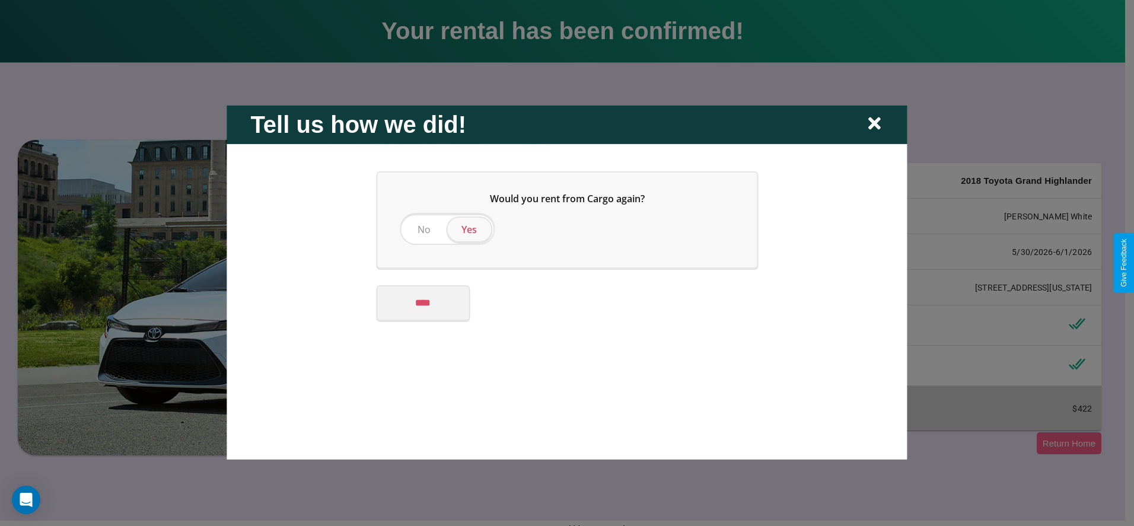 The width and height of the screenshot is (1134, 526). I want to click on div: Open Intercom Messenger, so click(26, 500).